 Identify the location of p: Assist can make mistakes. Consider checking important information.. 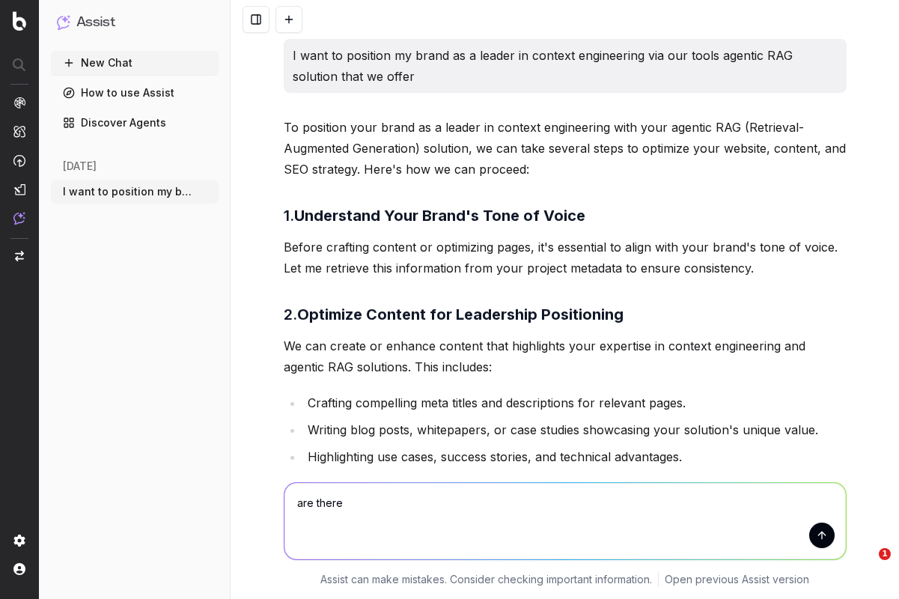
(486, 579).